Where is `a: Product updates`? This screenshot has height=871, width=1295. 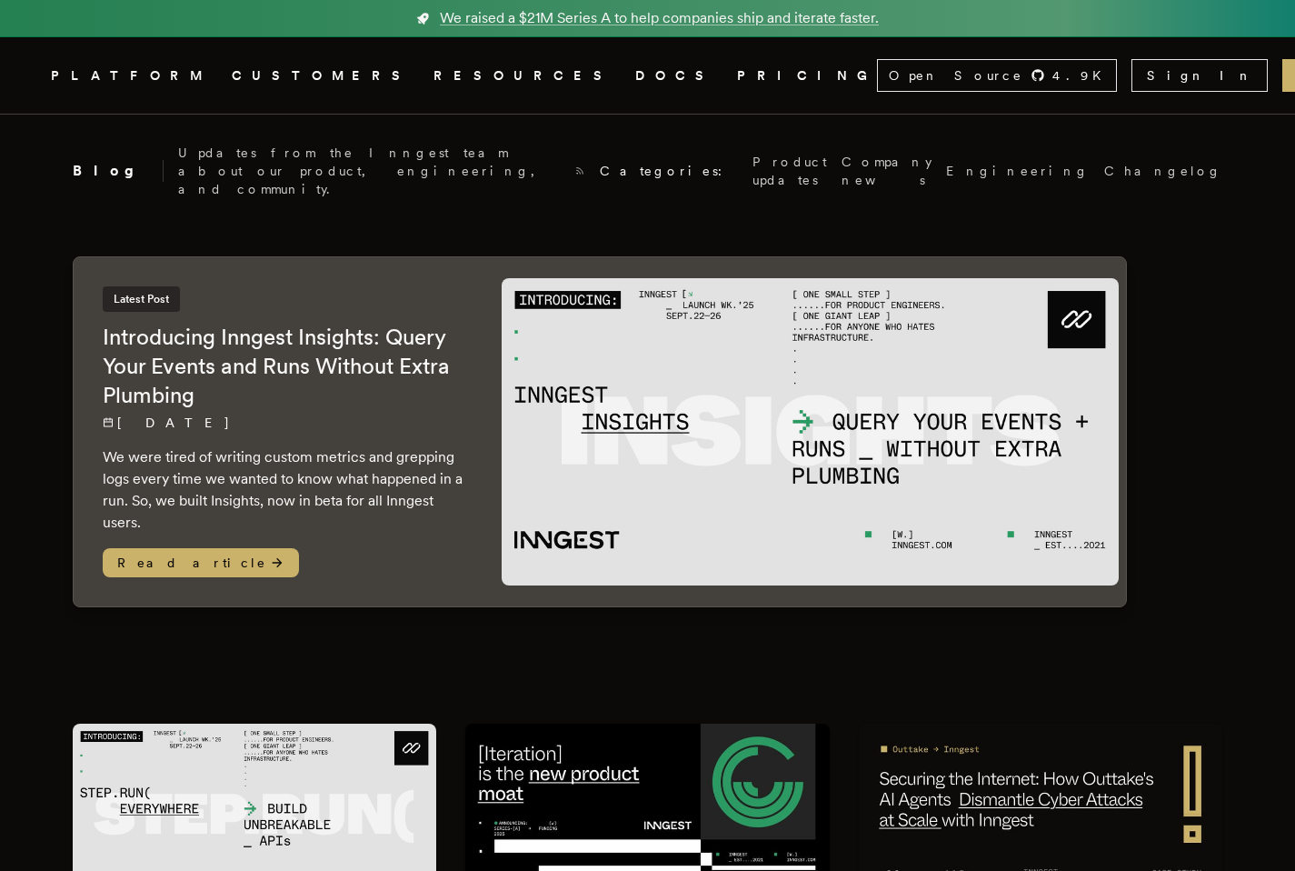 a: Product updates is located at coordinates (790, 171).